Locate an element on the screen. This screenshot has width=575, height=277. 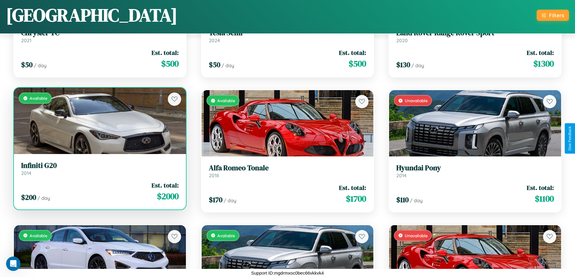
span: $ 2000 is located at coordinates (168, 197).